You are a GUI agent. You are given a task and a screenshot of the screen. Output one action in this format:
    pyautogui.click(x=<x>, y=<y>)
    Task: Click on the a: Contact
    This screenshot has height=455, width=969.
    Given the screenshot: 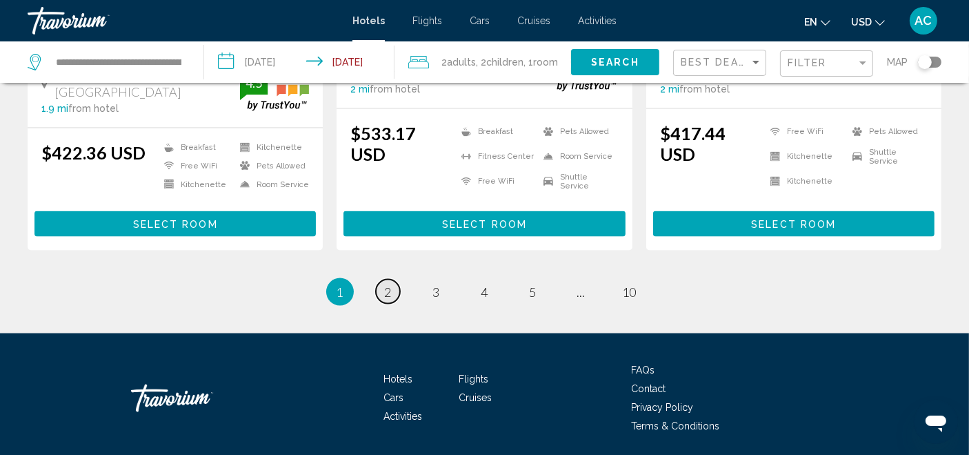 What is the action you would take?
    pyautogui.click(x=648, y=388)
    